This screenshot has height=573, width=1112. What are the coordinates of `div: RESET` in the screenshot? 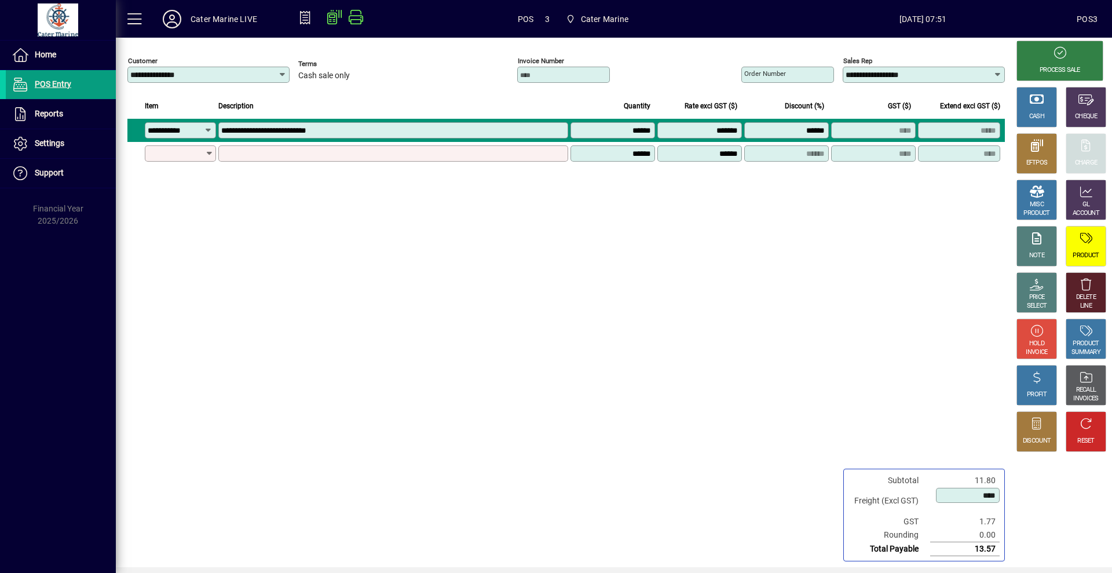 It's located at (1086, 441).